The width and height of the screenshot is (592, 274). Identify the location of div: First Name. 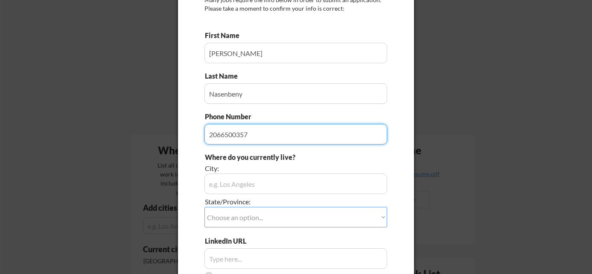
(225, 35).